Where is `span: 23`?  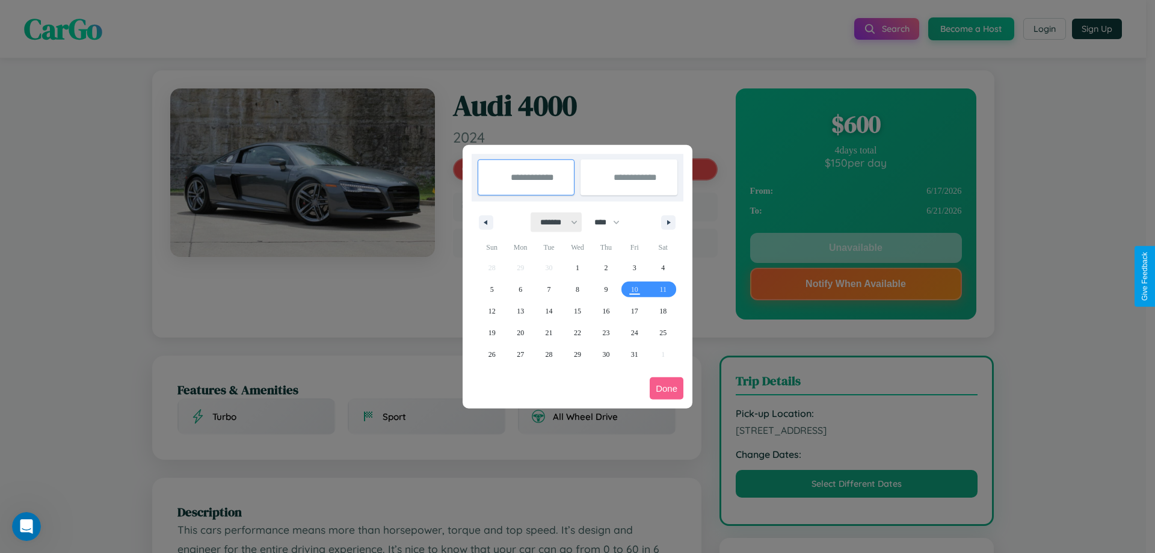 span: 23 is located at coordinates (606, 333).